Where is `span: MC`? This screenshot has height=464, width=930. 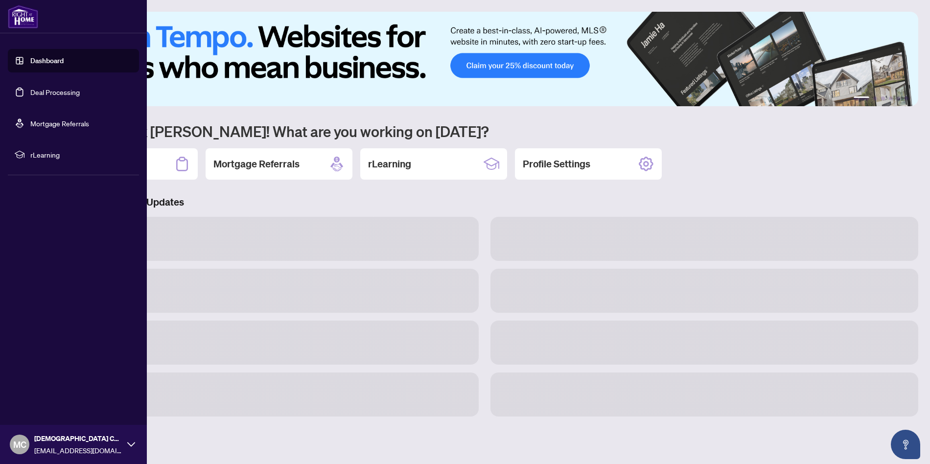 span: MC is located at coordinates (20, 445).